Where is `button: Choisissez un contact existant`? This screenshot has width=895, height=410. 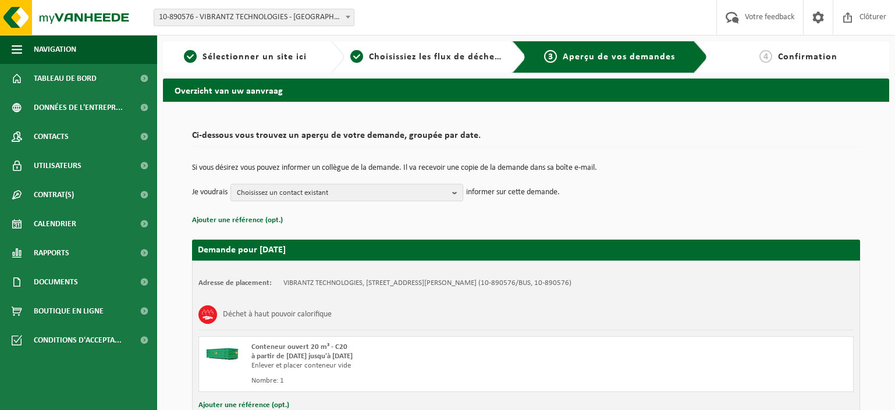
button: Choisissez un contact existant is located at coordinates (347, 193).